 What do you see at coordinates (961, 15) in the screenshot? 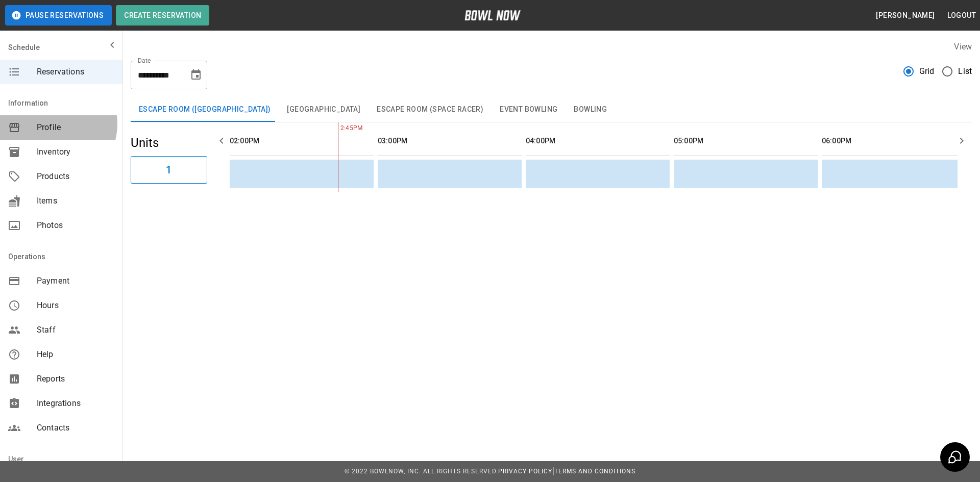
I see `button: Logout` at bounding box center [961, 15].